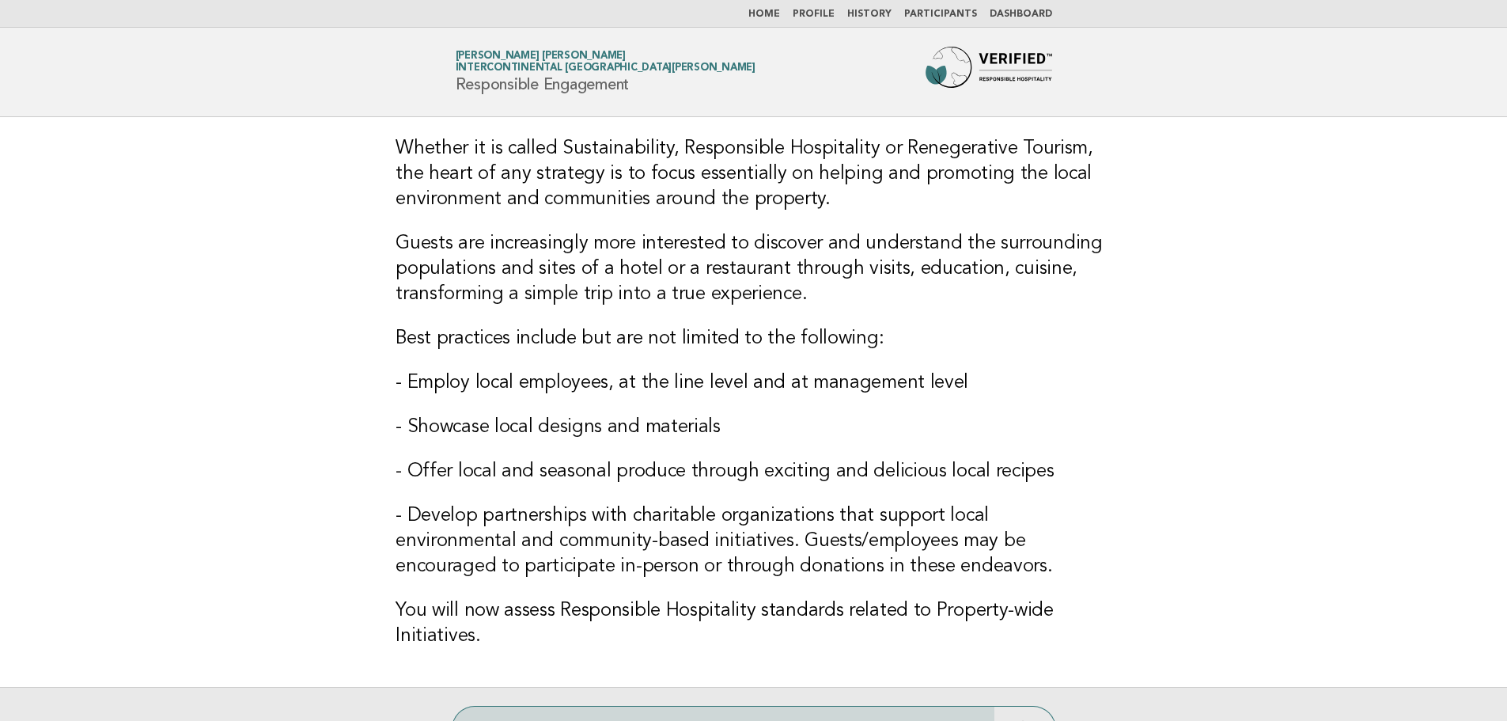 This screenshot has height=721, width=1507. Describe the element at coordinates (764, 14) in the screenshot. I see `a: Home` at that location.